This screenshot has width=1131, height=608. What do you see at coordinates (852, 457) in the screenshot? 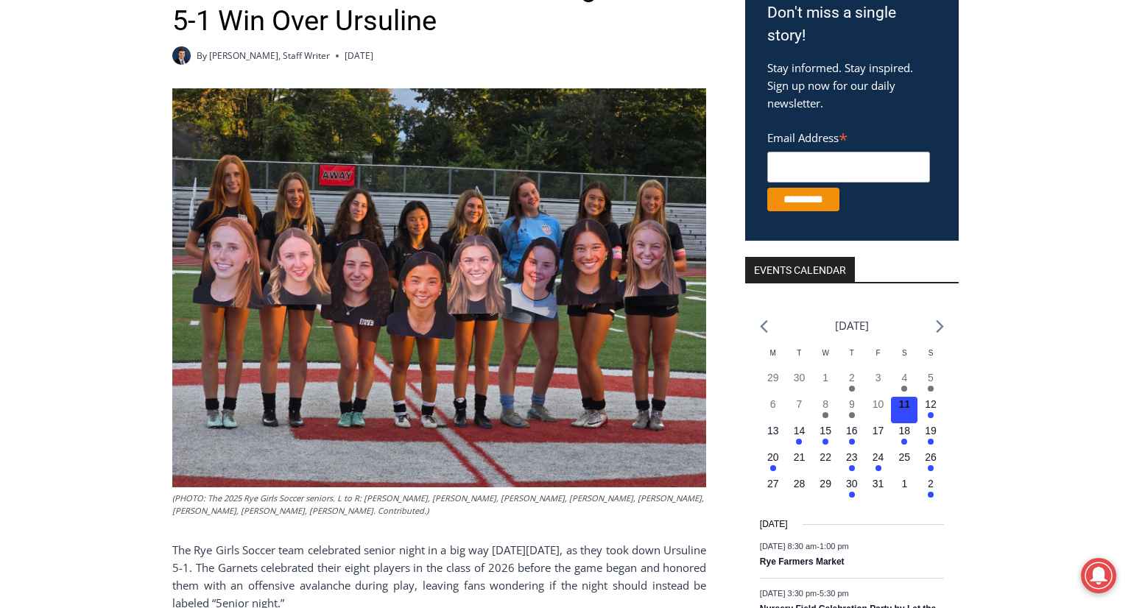
I see `time: 23` at bounding box center [852, 457].